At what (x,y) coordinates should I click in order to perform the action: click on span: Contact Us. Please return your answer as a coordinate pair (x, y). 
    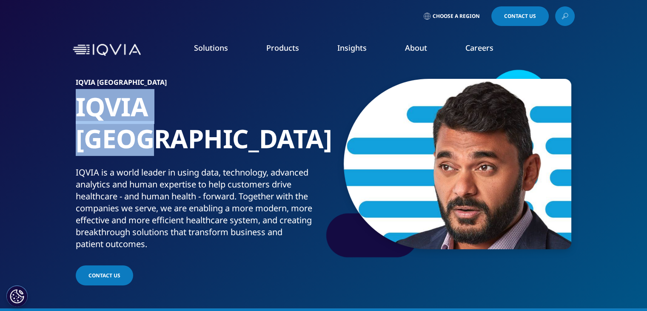
    Looking at the image, I should click on (520, 16).